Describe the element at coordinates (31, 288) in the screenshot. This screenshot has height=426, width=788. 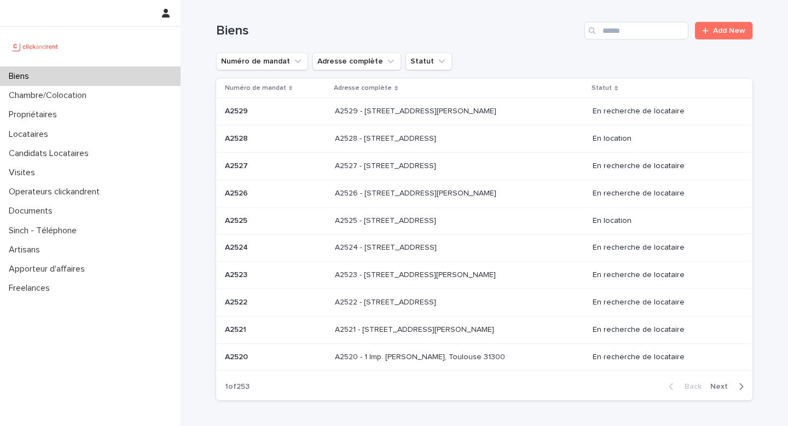
I see `p: Freelances` at that location.